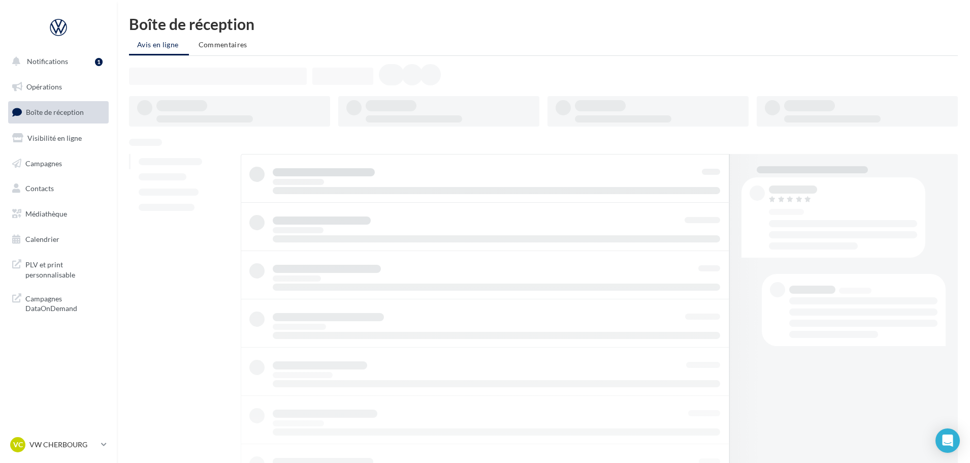 The image size is (970, 463). Describe the element at coordinates (223, 44) in the screenshot. I see `span: Commentaires` at that location.